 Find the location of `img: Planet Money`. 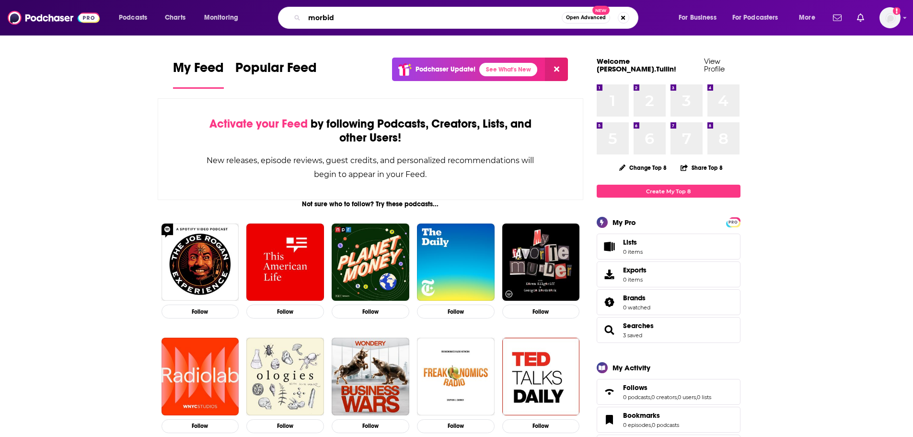

img: Planet Money is located at coordinates (371, 262).